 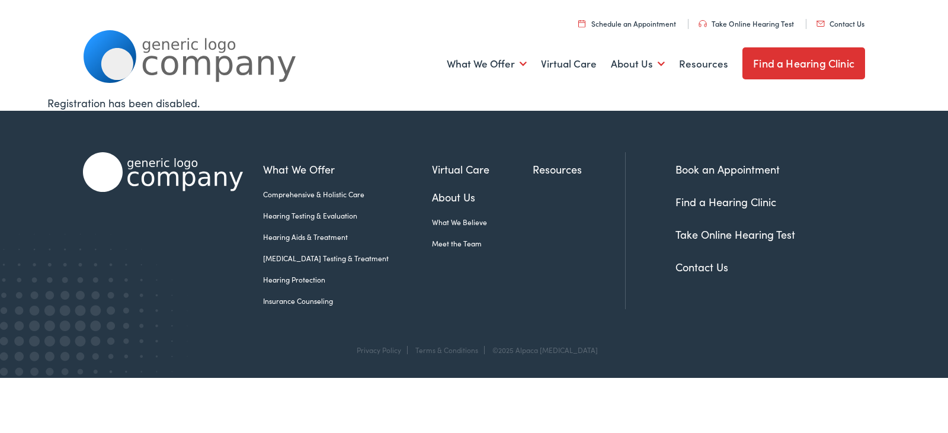 What do you see at coordinates (163, 172) in the screenshot?
I see `img: Alpaca Audiology` at bounding box center [163, 172].